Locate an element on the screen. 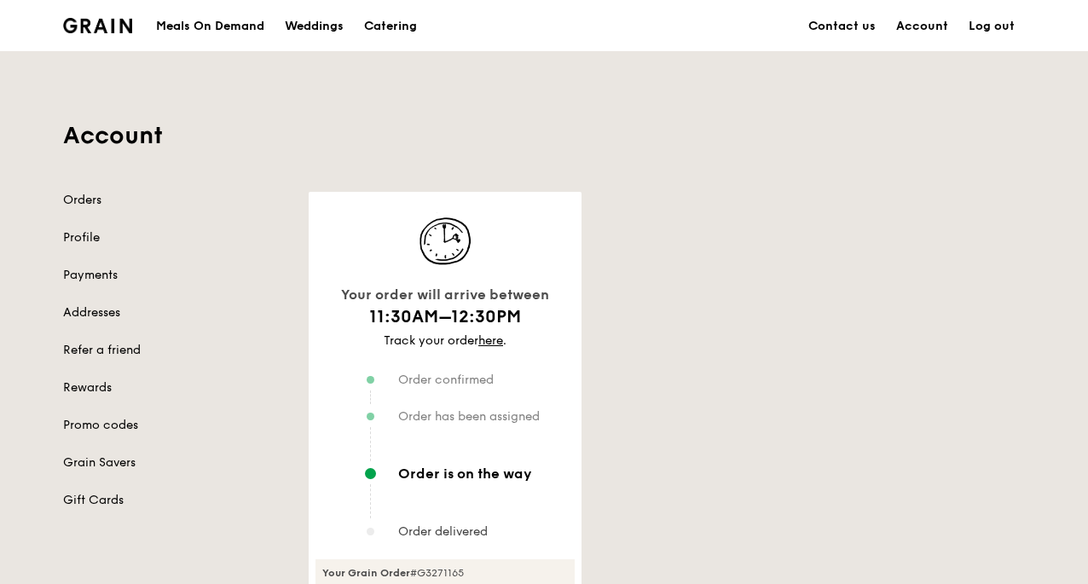 The height and width of the screenshot is (584, 1088). a: Catering is located at coordinates (390, 26).